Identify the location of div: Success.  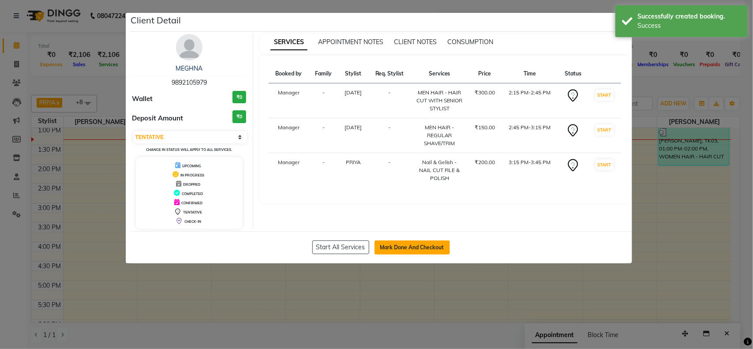
(689, 26).